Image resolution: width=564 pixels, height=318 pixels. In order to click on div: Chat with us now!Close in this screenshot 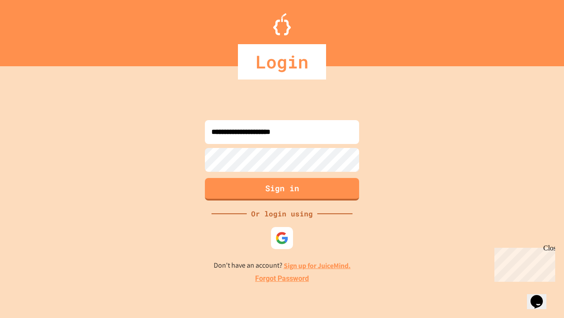, I will do `click(32, 30)`.